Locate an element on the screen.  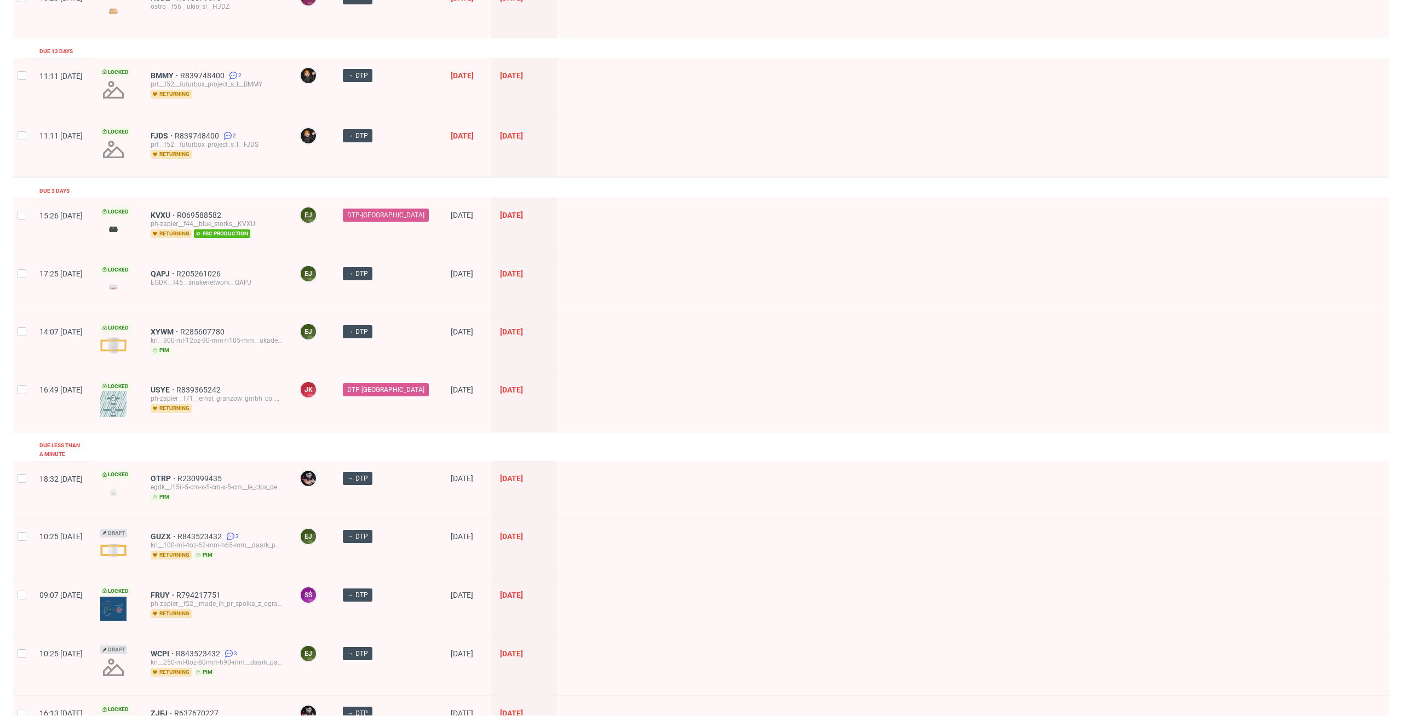
div: Due less than a minute is located at coordinates (61, 450).